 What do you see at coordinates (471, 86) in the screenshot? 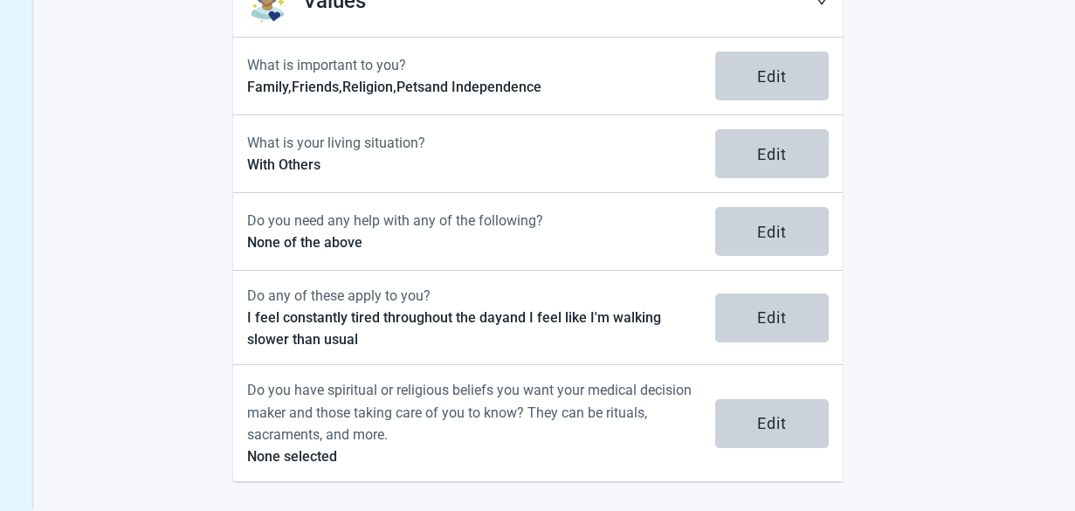
I see `p: Family, Friends, Religion, Pets and Independence` at bounding box center [471, 86].